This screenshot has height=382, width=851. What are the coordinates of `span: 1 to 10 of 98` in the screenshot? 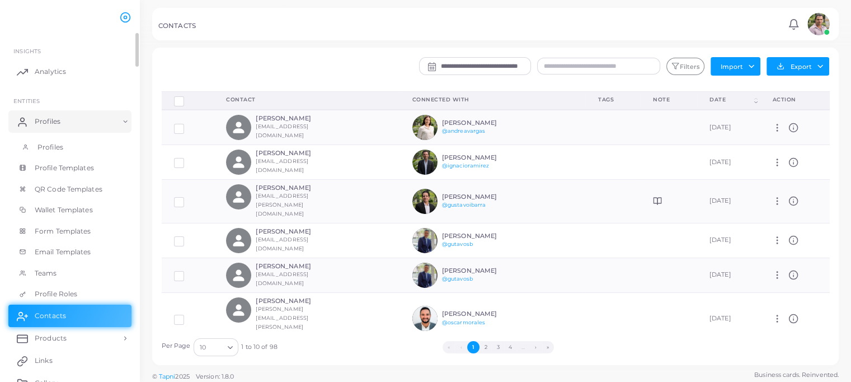 It's located at (259, 347).